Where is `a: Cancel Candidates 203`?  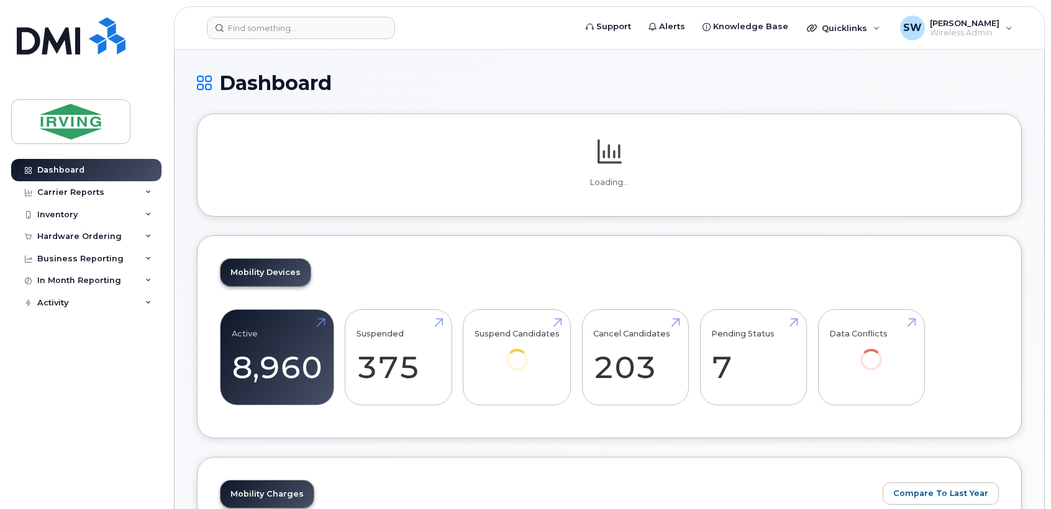
a: Cancel Candidates 203 is located at coordinates (635, 358).